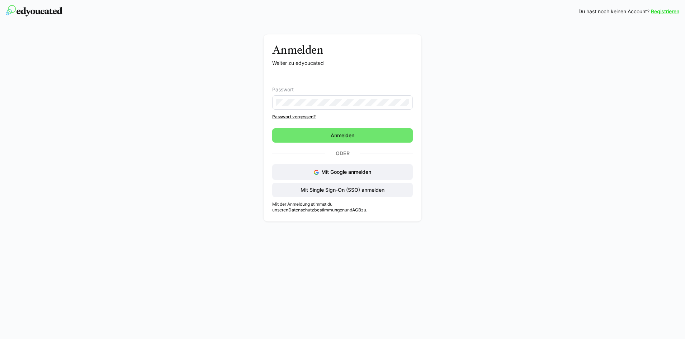 This screenshot has height=339, width=685. Describe the element at coordinates (342, 63) in the screenshot. I see `p: Weiter zu edyoucated` at that location.